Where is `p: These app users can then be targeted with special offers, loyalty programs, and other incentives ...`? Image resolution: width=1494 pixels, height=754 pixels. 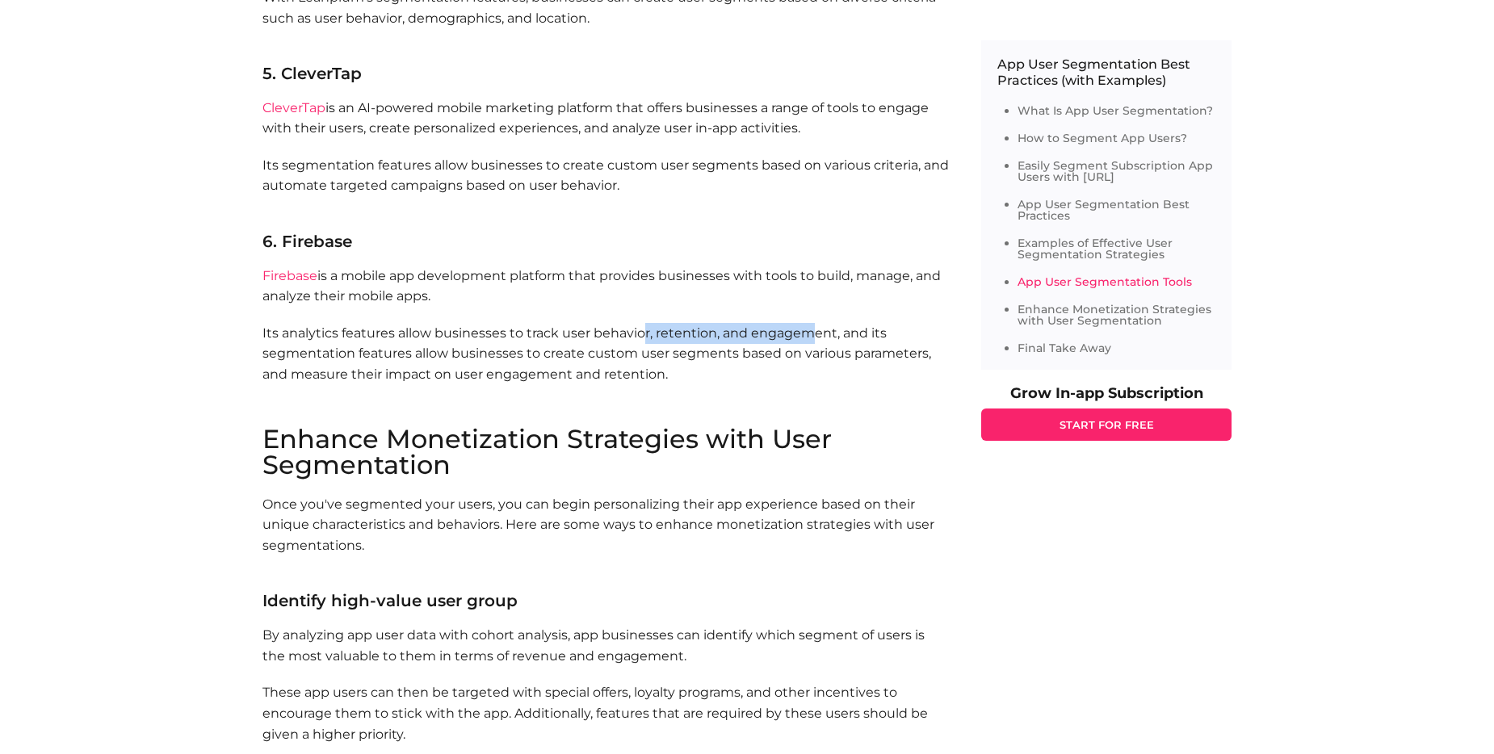
p: These app users can then be targeted with special offers, loyalty programs, and other incentives ... is located at coordinates (606, 713).